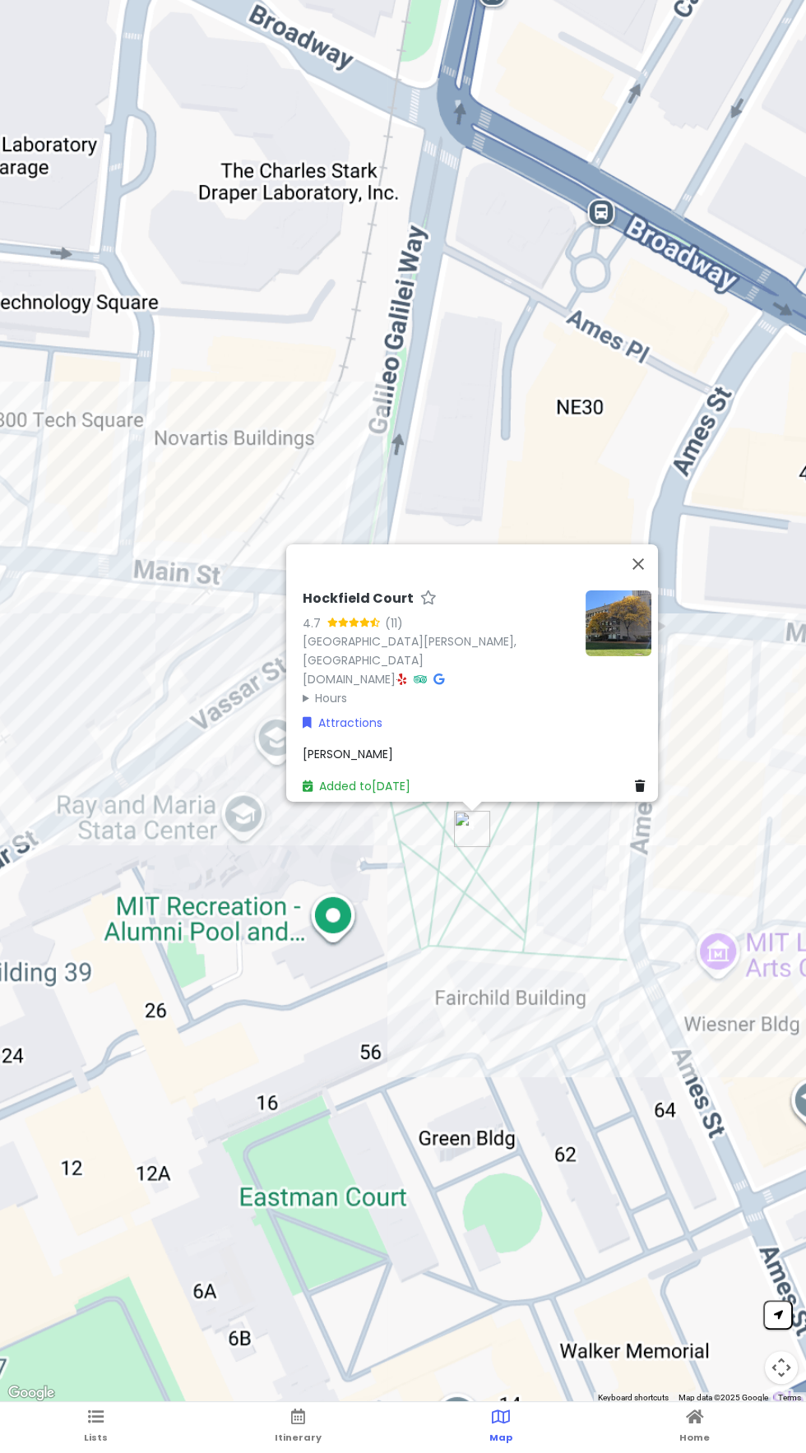  Describe the element at coordinates (429, 598) in the screenshot. I see `a: Star place` at that location.